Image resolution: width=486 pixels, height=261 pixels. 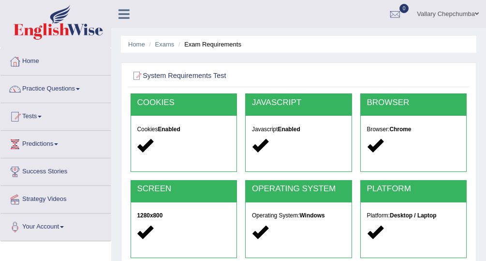 I want to click on strong: 1280x800, so click(x=149, y=215).